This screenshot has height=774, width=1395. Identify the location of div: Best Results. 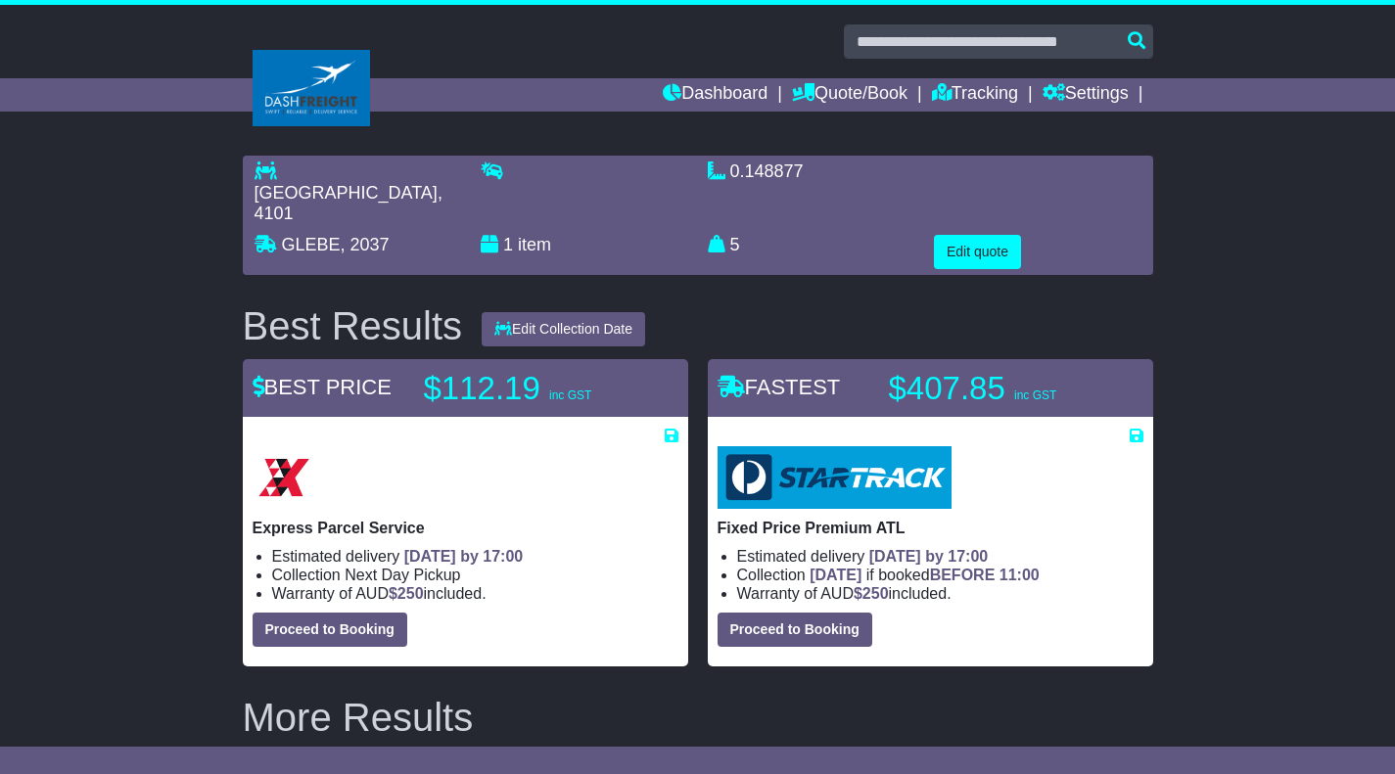
(352, 326).